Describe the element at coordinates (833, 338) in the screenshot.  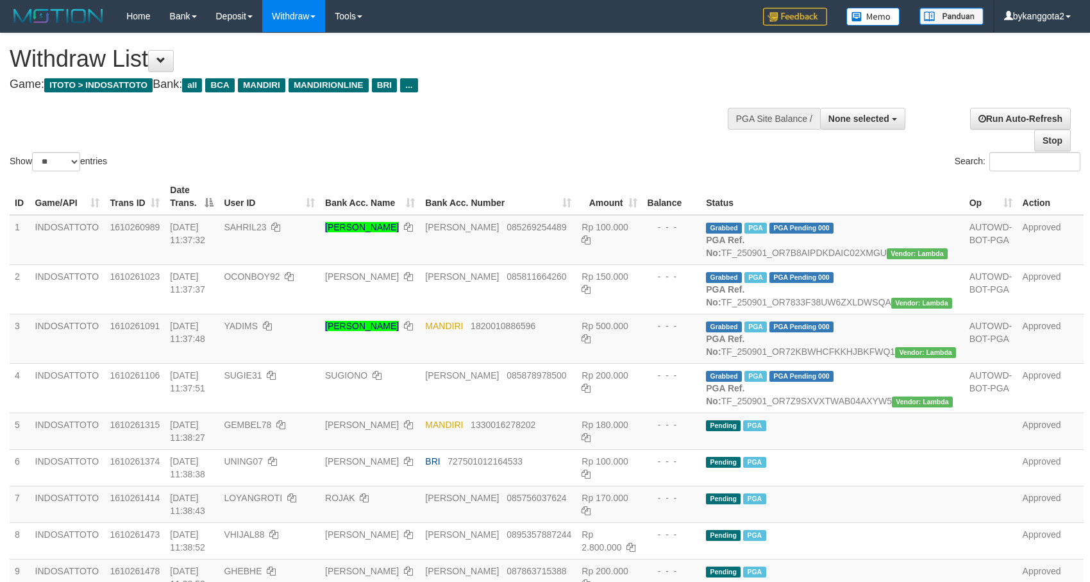
I see `td: TF_250901_OR72KBWHCFKKHJBKFWQ1` at that location.